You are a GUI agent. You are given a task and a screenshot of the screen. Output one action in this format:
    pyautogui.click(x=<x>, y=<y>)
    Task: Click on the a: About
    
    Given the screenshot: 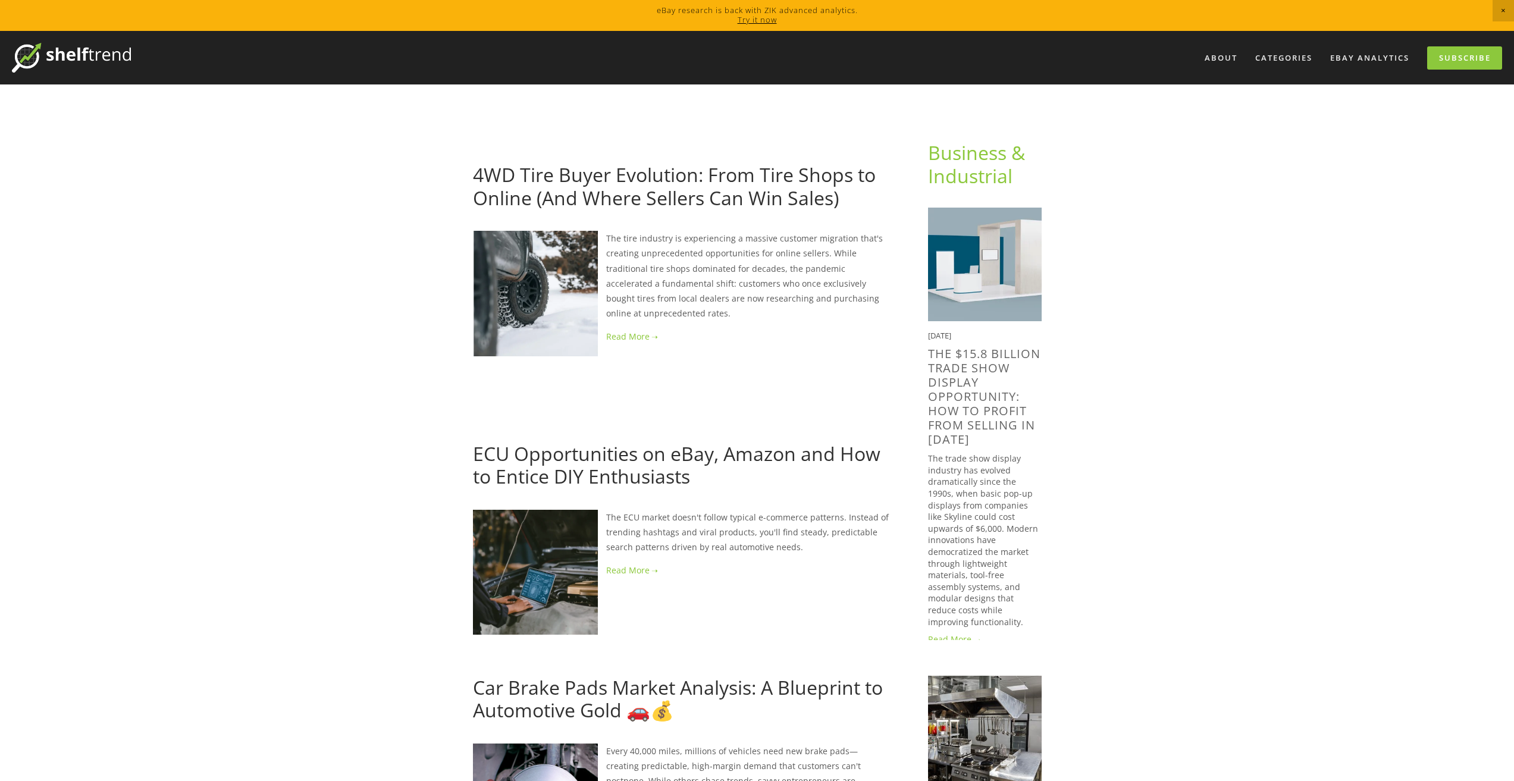 What is the action you would take?
    pyautogui.click(x=1221, y=58)
    